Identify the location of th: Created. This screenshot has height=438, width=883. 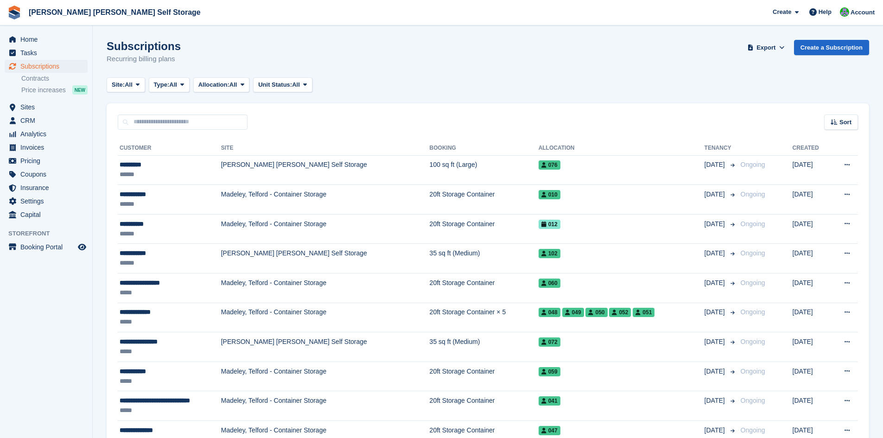
(811, 148).